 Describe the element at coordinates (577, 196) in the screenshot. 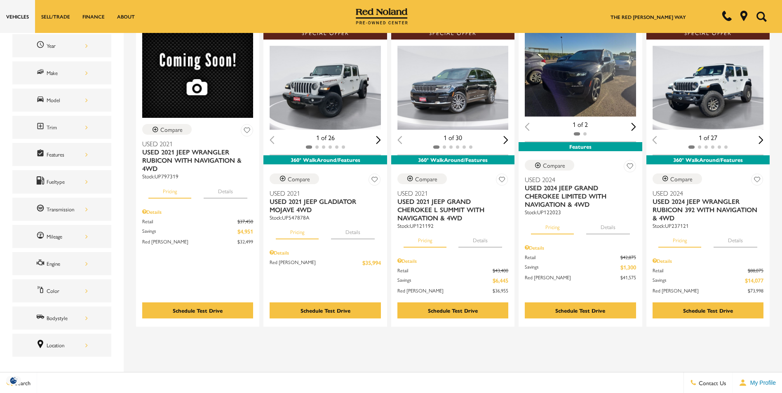

I see `span: Used 2024 Jeep Grand Cherokee Limited With Navigation & 4WD` at that location.